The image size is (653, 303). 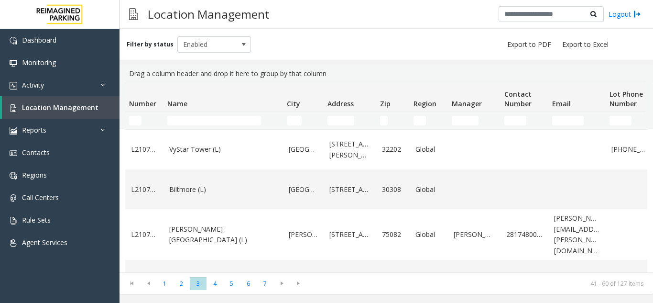 I want to click on td: Address Filter, so click(x=350, y=120).